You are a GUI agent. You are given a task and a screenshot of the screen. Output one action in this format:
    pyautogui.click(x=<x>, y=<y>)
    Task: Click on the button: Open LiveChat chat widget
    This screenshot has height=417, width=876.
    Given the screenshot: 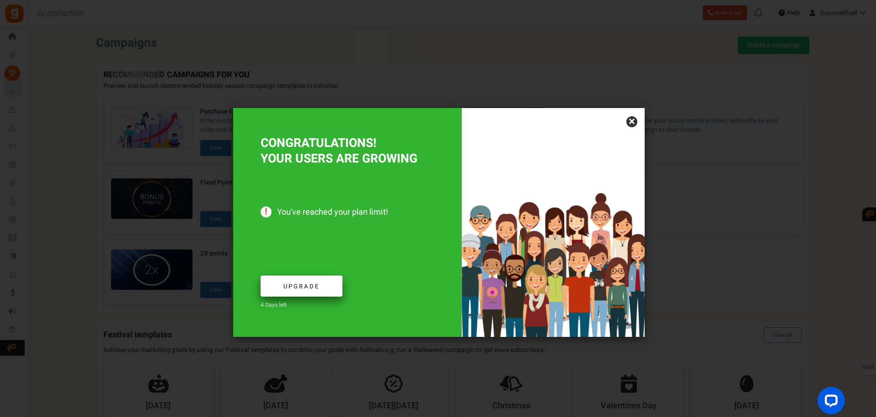 What is the action you would take?
    pyautogui.click(x=21, y=17)
    